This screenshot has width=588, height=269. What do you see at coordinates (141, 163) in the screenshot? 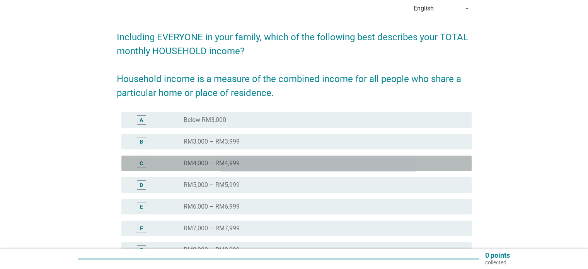
I see `div: C` at bounding box center [141, 163].